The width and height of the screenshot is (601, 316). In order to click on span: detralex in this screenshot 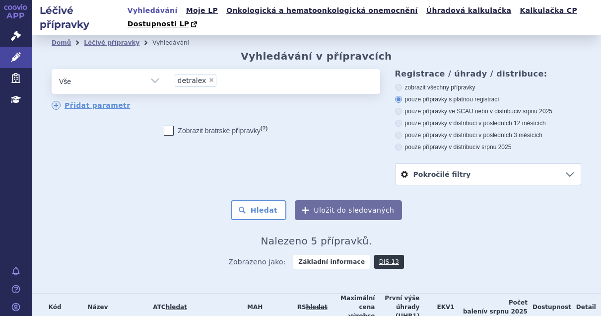, I will do `click(192, 80)`.